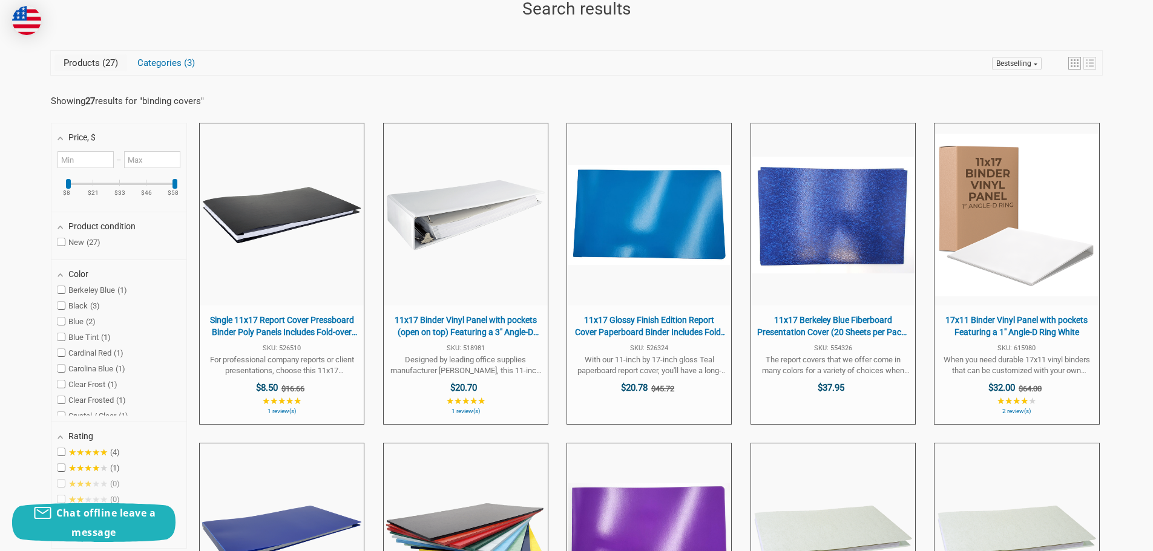 This screenshot has width=1153, height=551. Describe the element at coordinates (87, 385) in the screenshot. I see `span: Clear Frost` at that location.